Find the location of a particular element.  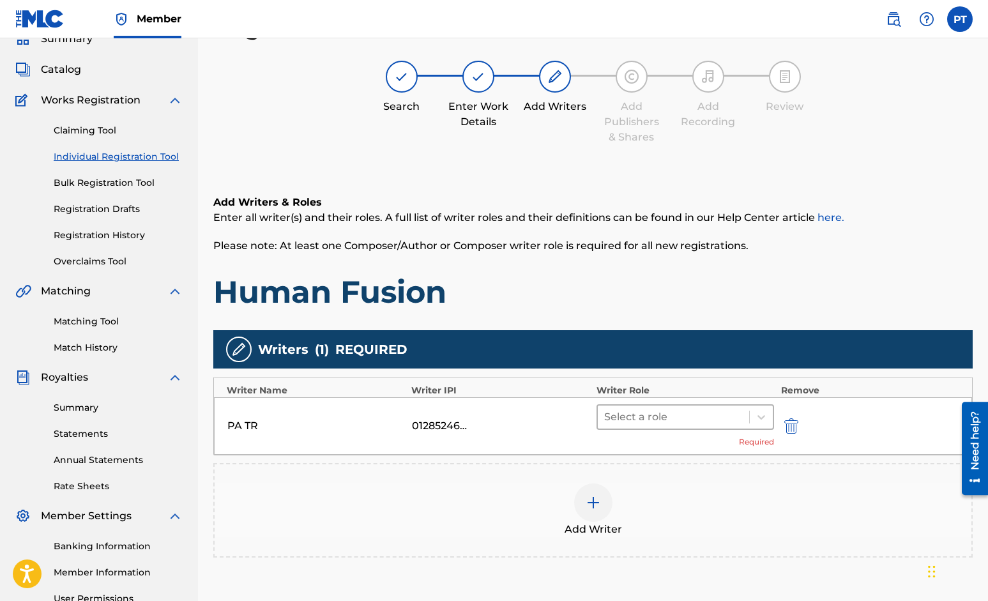

span: Member Settings is located at coordinates (86, 516).